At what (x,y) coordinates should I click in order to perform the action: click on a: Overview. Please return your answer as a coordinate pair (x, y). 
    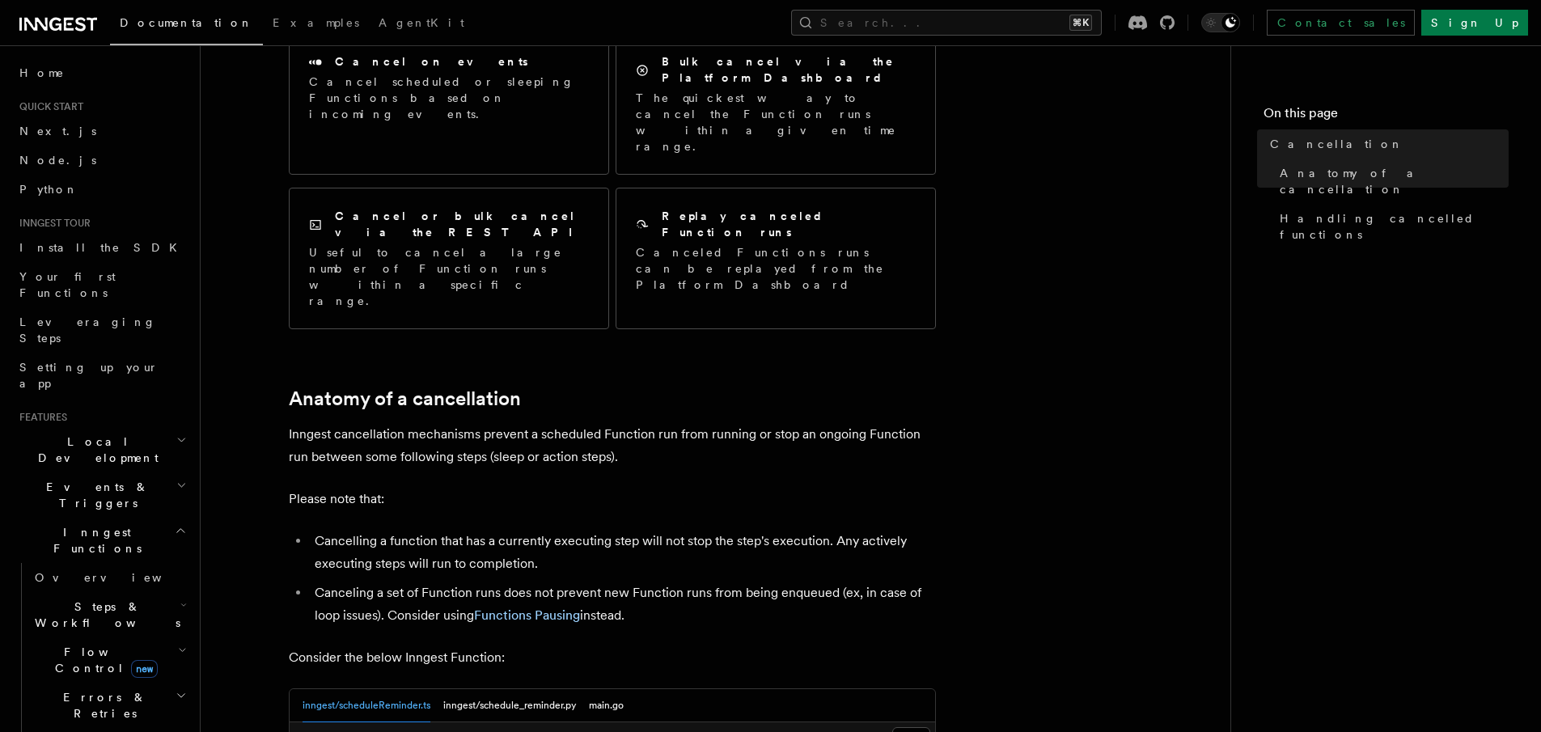
    Looking at the image, I should click on (109, 578).